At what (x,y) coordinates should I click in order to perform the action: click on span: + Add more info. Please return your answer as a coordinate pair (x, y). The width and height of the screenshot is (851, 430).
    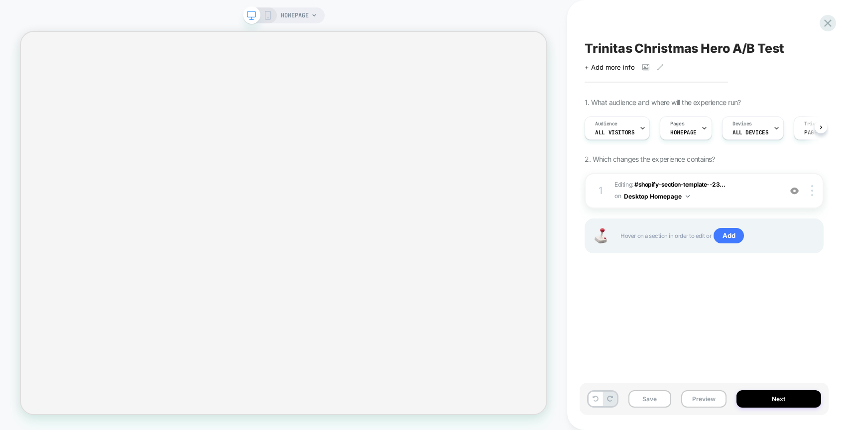
    Looking at the image, I should click on (610, 67).